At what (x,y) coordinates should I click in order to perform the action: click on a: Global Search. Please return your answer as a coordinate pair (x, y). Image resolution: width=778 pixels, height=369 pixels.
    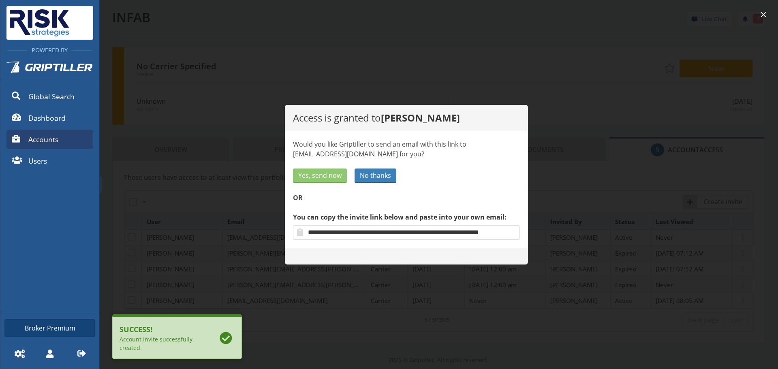
    Looking at the image, I should click on (50, 96).